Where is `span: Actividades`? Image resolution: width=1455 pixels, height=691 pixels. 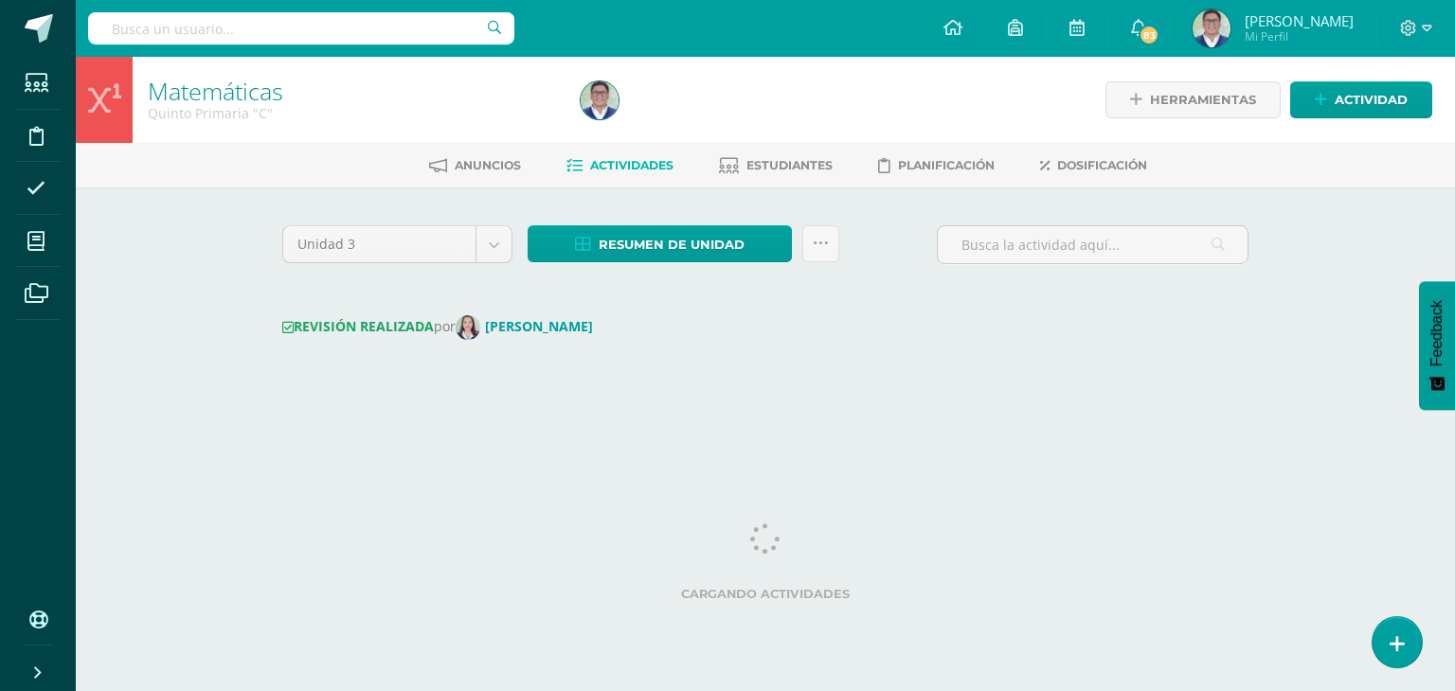
span: Actividades is located at coordinates (632, 165).